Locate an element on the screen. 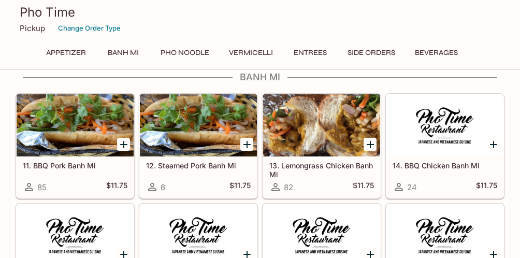  button: Banh Mi is located at coordinates (123, 53).